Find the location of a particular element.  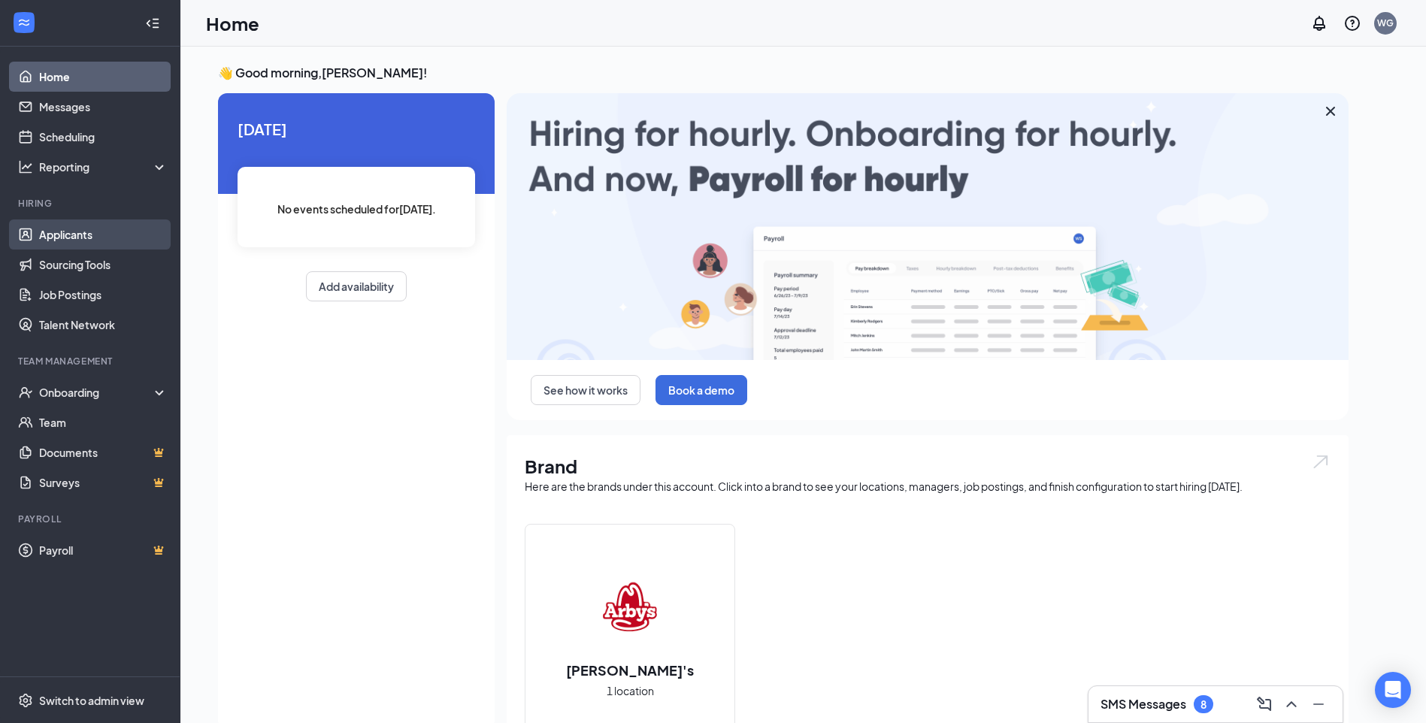

div: Here are the brands under this account. Click into a brand to see your locations, managers, job p... is located at coordinates (927, 486).